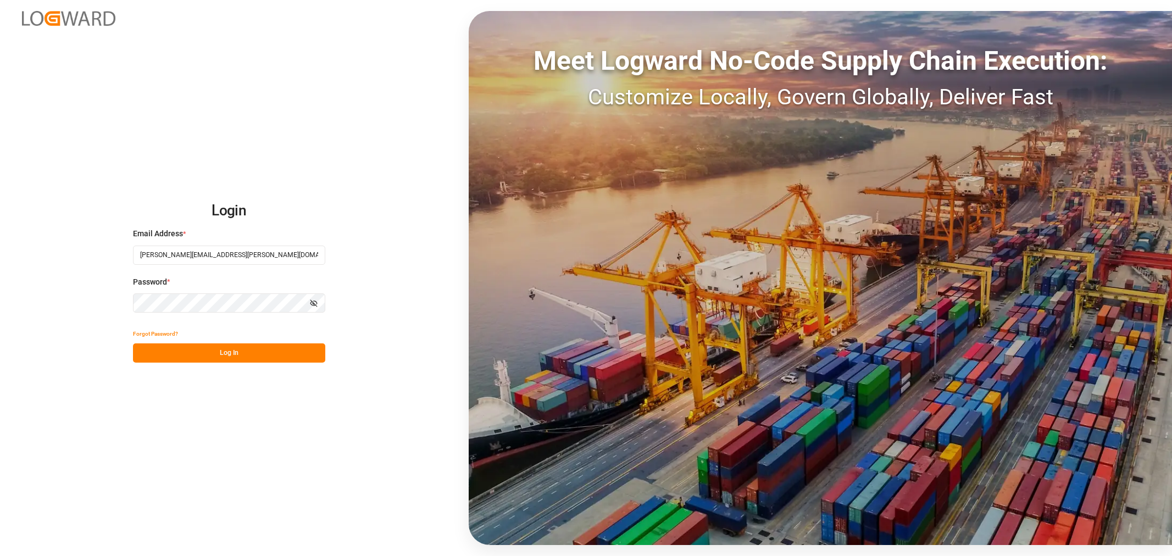  Describe the element at coordinates (158, 234) in the screenshot. I see `span: Email Address` at that location.